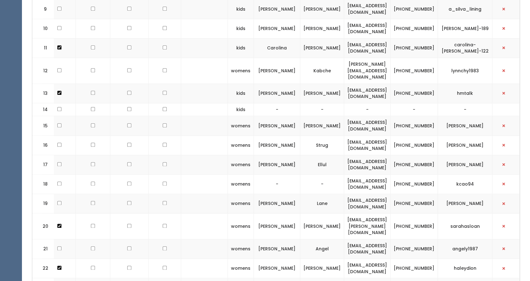 This screenshot has height=281, width=530. Describe the element at coordinates (465, 70) in the screenshot. I see `td: lynnchy1983` at that location.